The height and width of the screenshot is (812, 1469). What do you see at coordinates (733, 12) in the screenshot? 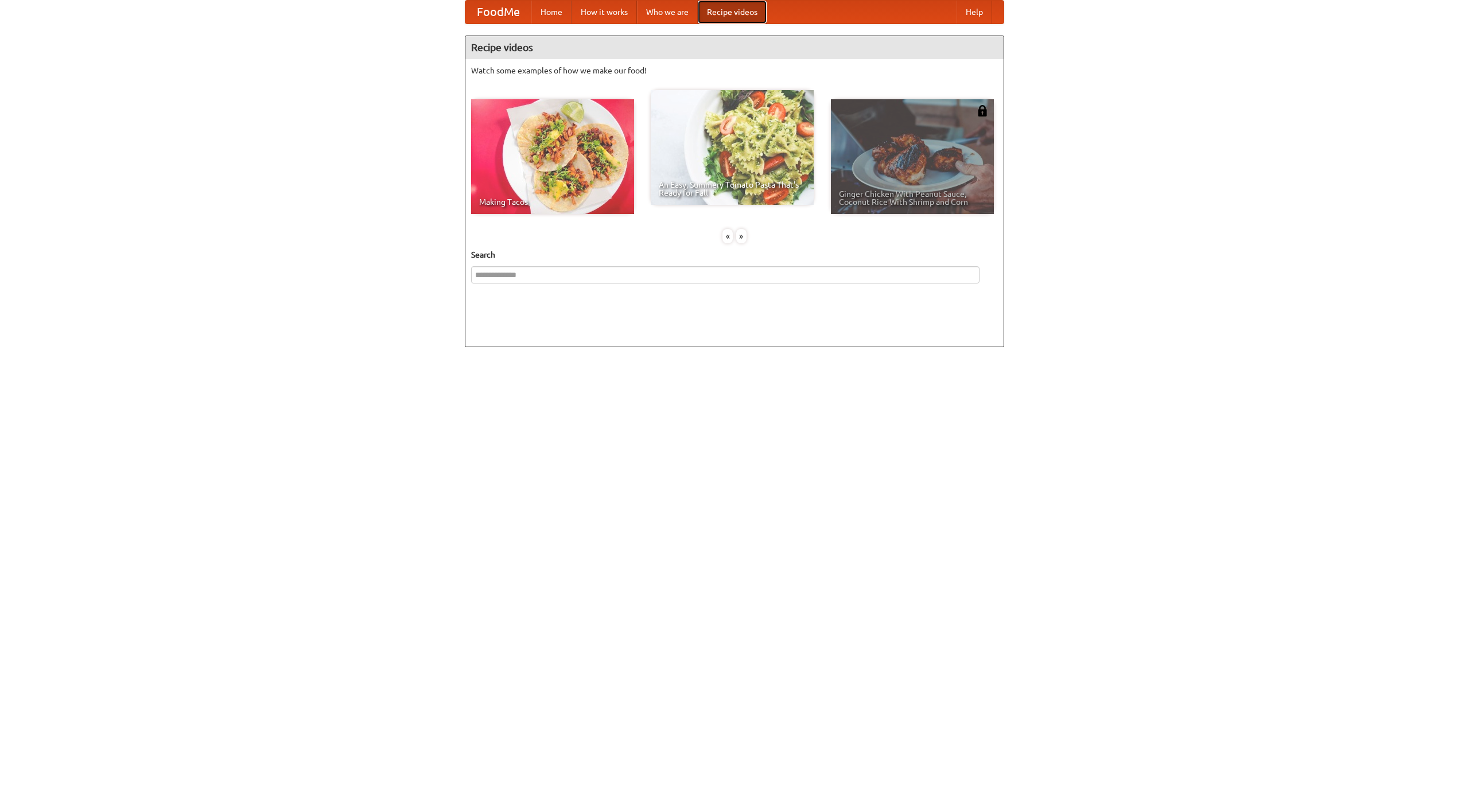
I see `a: Recipe videos` at bounding box center [733, 12].